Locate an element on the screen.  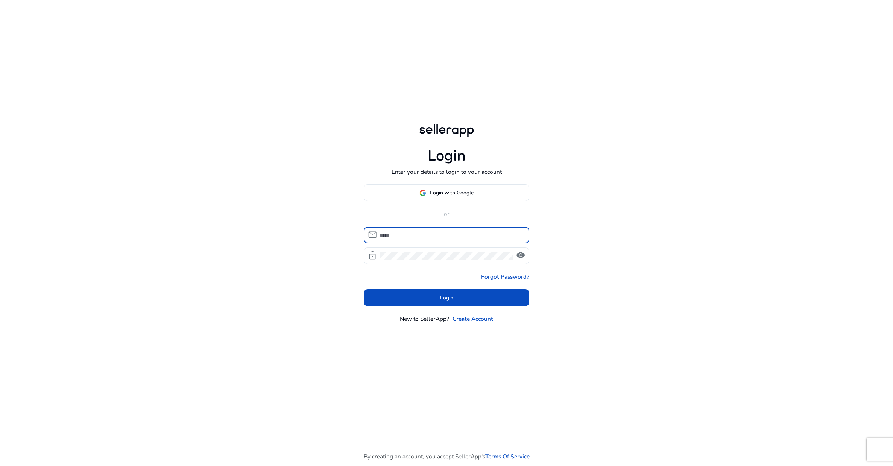
span: mail is located at coordinates (372, 235).